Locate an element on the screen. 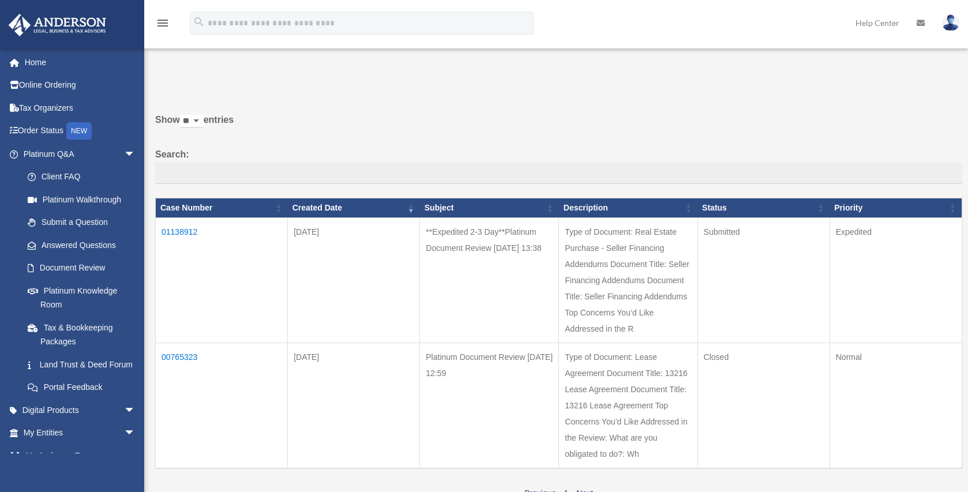  a: Platinum Knowledge Room is located at coordinates (81, 298).